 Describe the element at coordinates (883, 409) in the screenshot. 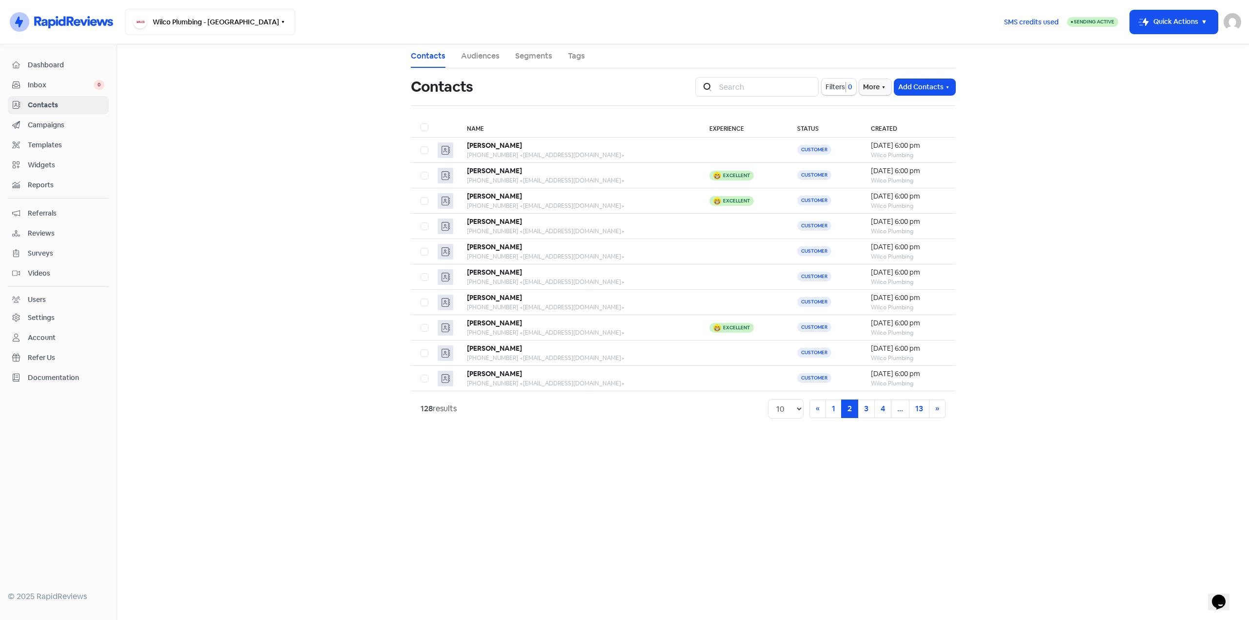

I see `a: 4` at that location.